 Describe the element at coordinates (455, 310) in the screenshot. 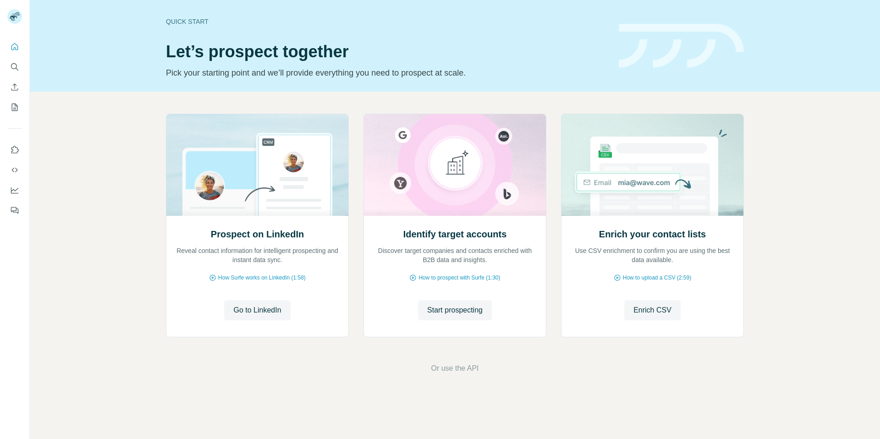

I see `span: Start prospecting` at that location.